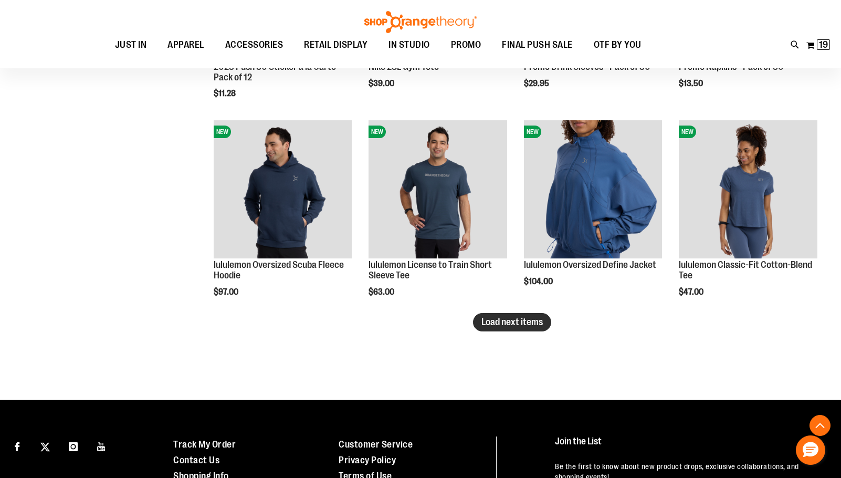 This screenshot has width=841, height=478. Describe the element at coordinates (746, 270) in the screenshot. I see `a: lululemon Classic-Fit Cotton-Blend Tee` at that location.